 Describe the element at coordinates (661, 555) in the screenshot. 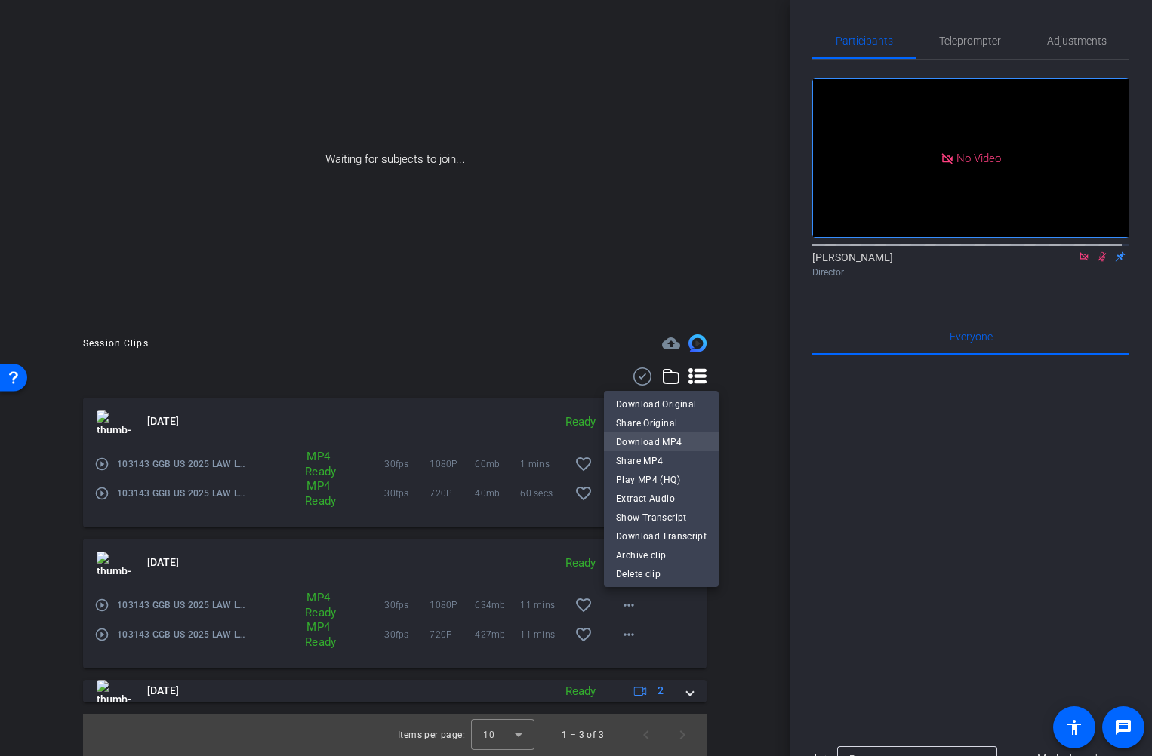

I see `span: Archive clip` at that location.